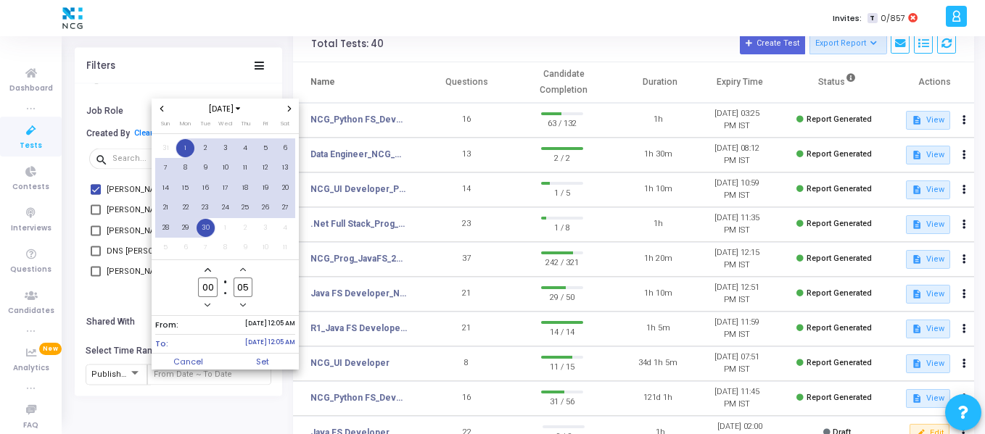  I want to click on td: September 22, 2025, so click(186, 208).